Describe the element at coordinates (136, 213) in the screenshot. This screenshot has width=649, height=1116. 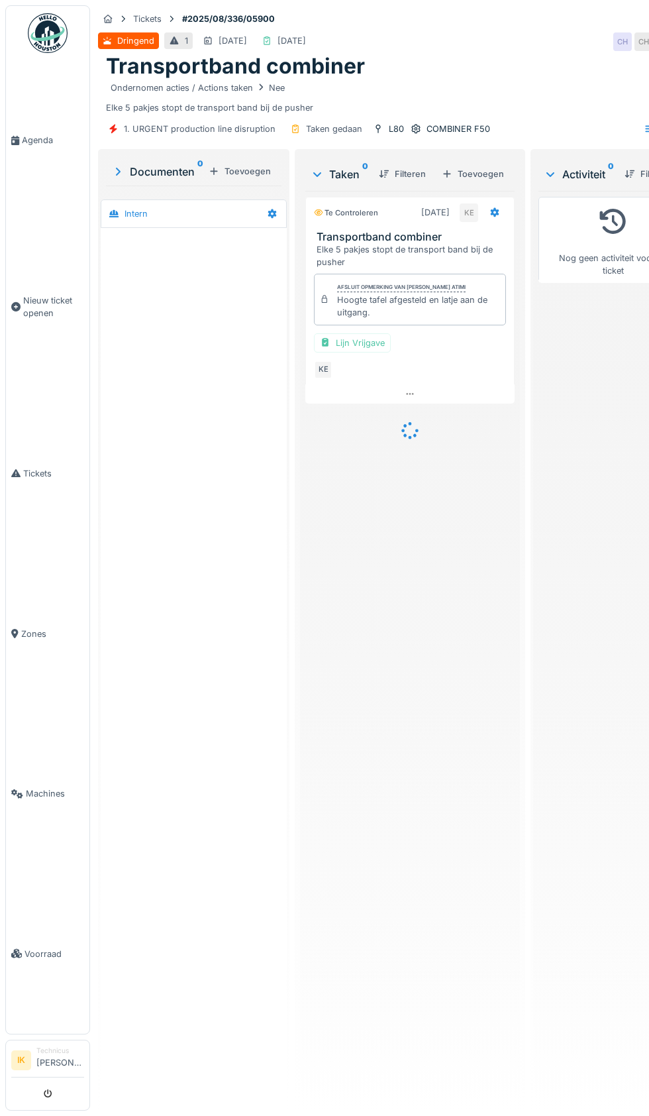
I see `div: Intern` at that location.